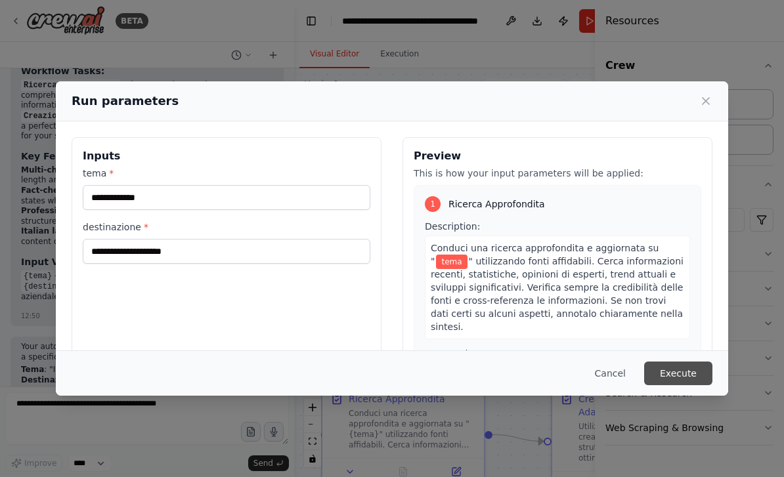  Describe the element at coordinates (125, 101) in the screenshot. I see `h2: Run parameters` at that location.